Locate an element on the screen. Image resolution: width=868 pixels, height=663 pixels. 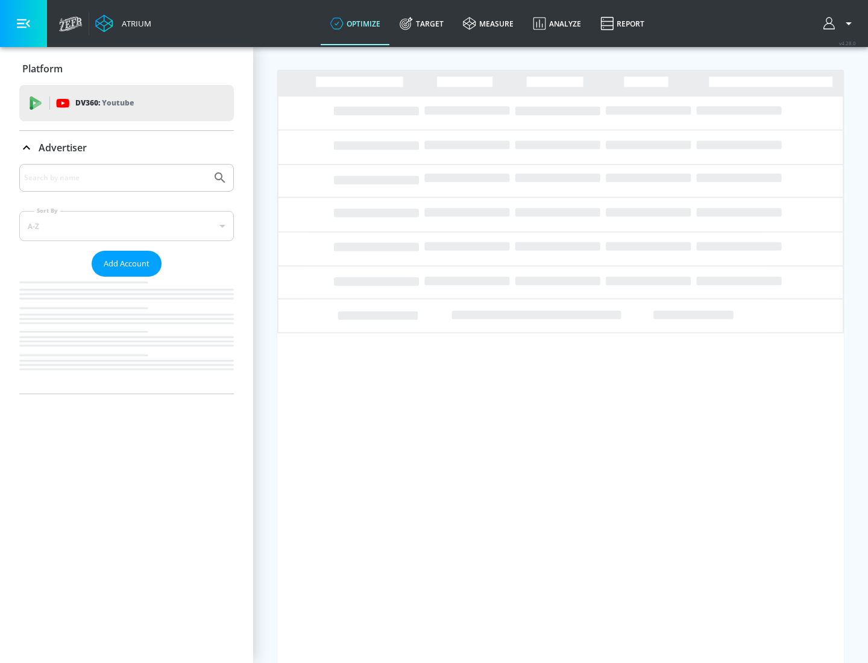
button: Add Account is located at coordinates (127, 263).